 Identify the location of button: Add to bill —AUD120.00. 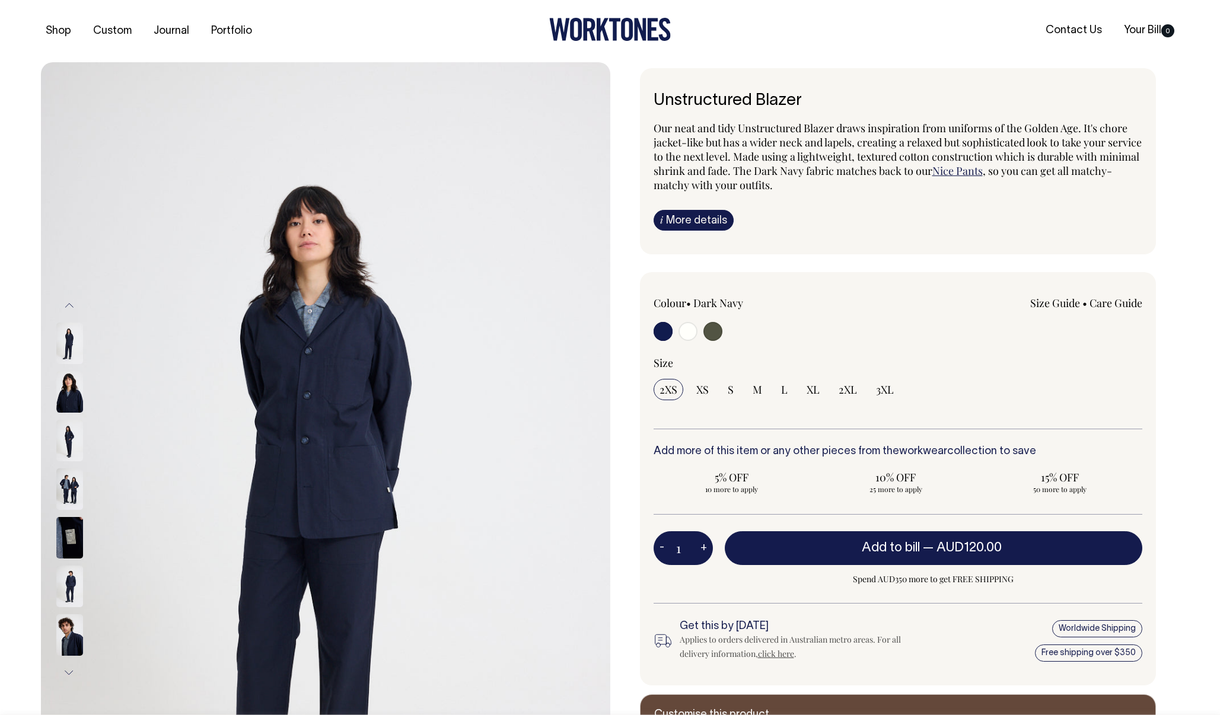
(933, 548).